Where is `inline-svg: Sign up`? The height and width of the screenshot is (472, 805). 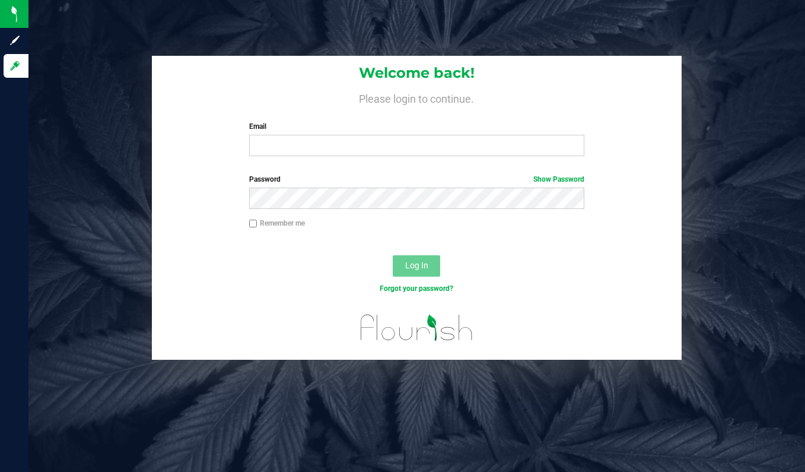 inline-svg: Sign up is located at coordinates (15, 40).